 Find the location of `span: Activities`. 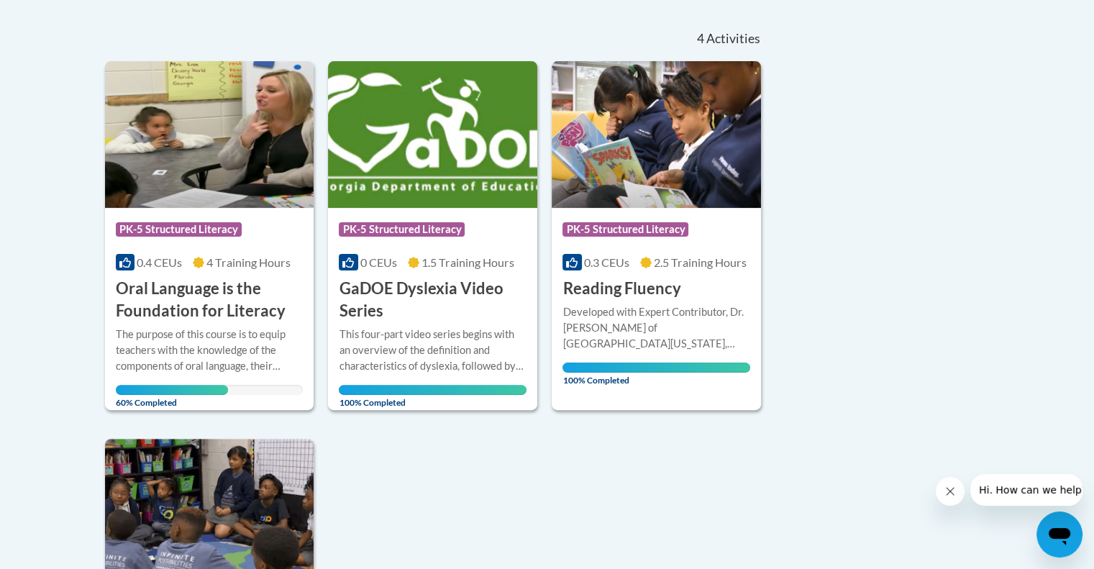

span: Activities is located at coordinates (733, 39).